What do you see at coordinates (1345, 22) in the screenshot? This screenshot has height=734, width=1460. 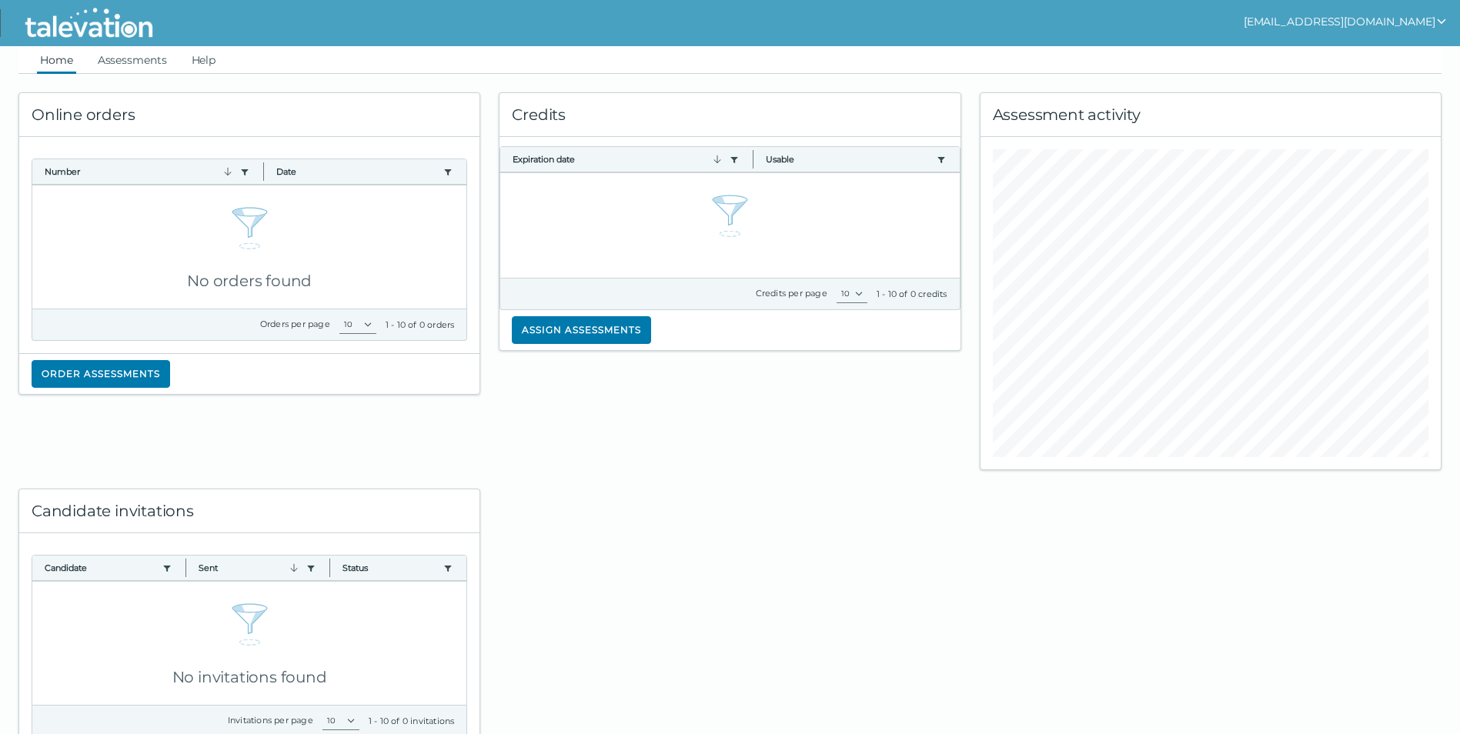 I see `button: show user actions` at bounding box center [1345, 22].